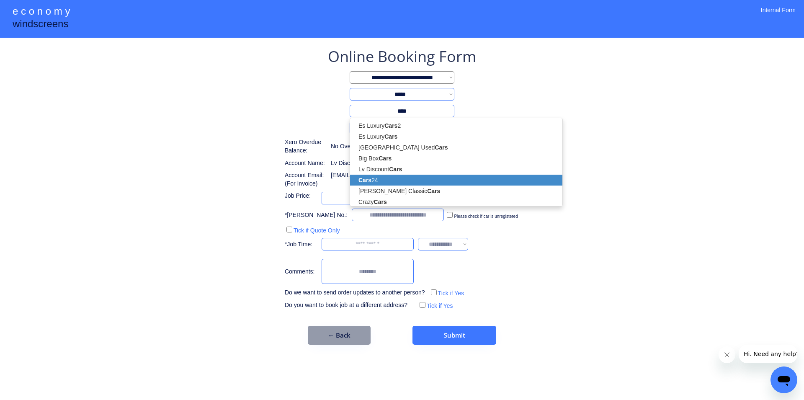 The height and width of the screenshot is (400, 804). I want to click on span: Hi. Need any help?, so click(33, 9).